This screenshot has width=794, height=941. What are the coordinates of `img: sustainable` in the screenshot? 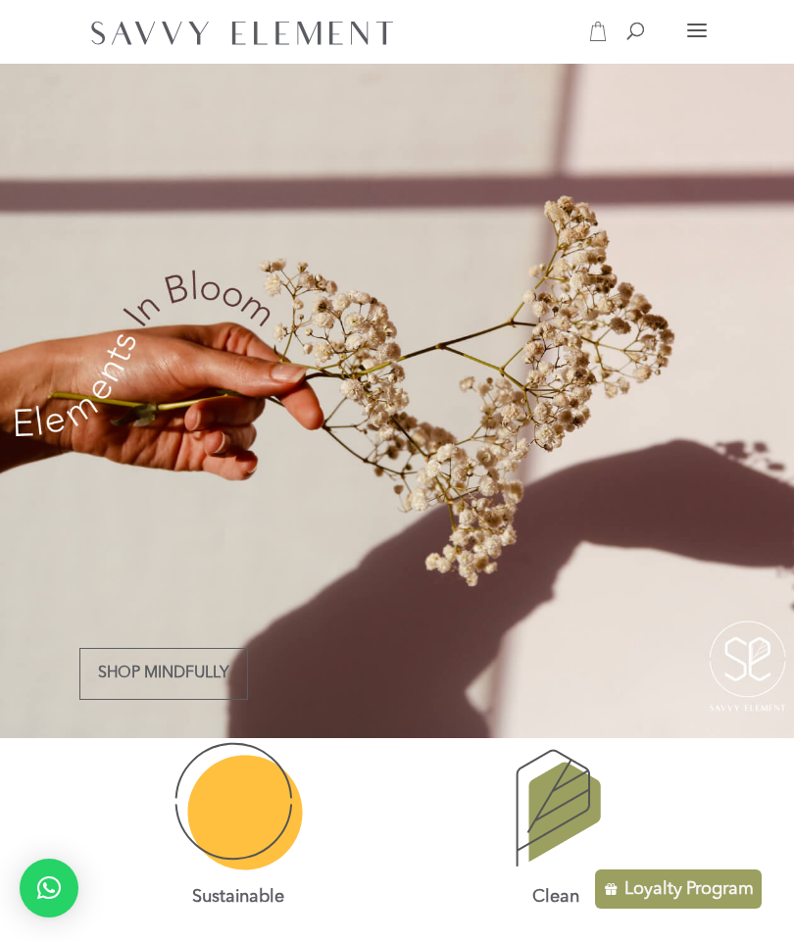 It's located at (238, 806).